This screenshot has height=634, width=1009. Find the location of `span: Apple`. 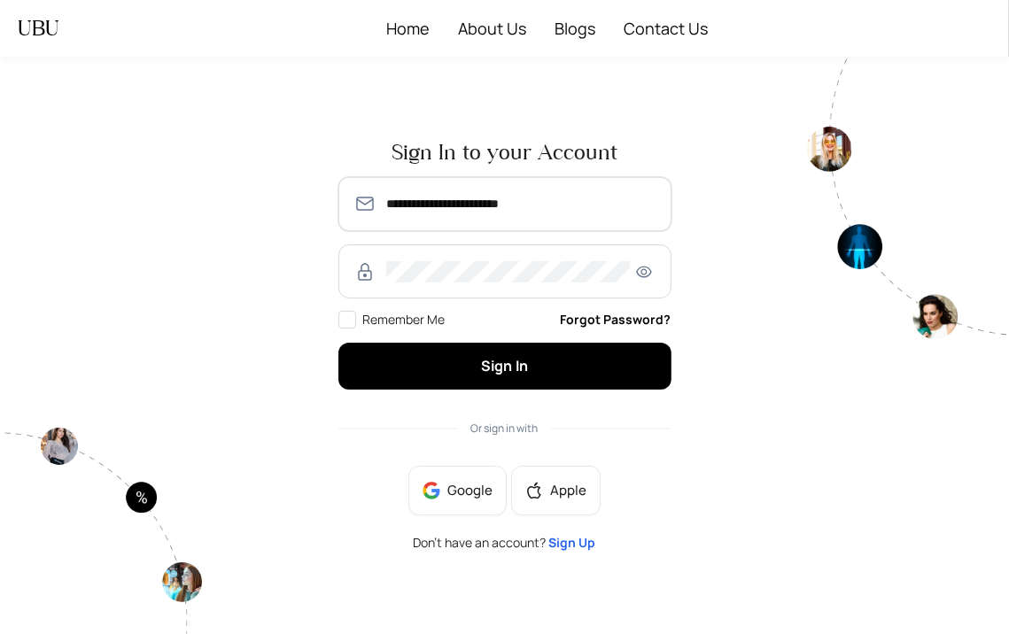

span: Apple is located at coordinates (568, 491).